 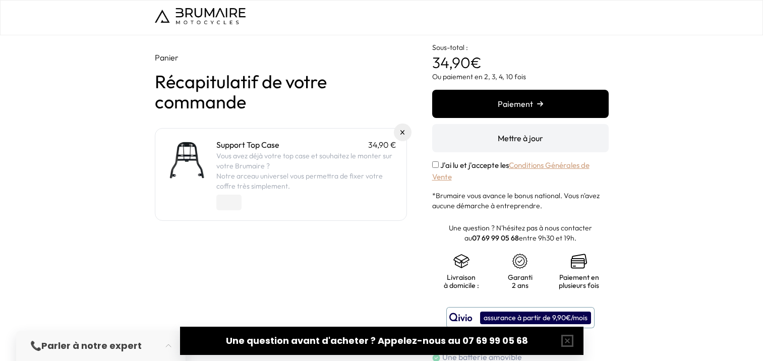 I want to click on button: Paiement, so click(x=521, y=104).